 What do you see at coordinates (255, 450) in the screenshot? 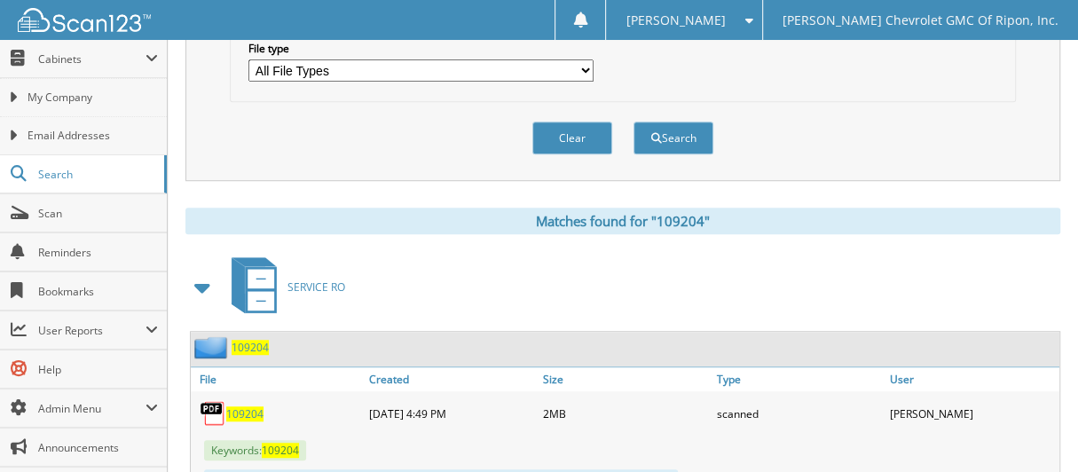
I see `span: Keywords:` at bounding box center [255, 450].